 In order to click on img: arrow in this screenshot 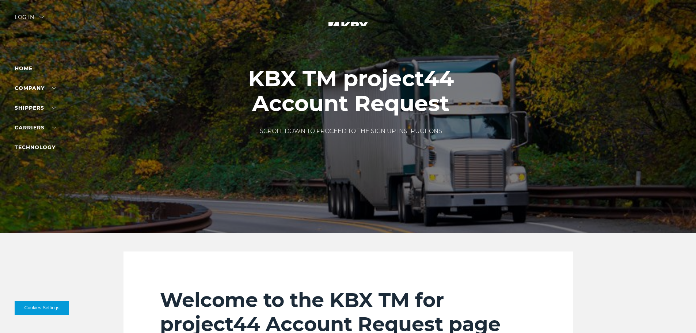, I will do `click(42, 17)`.